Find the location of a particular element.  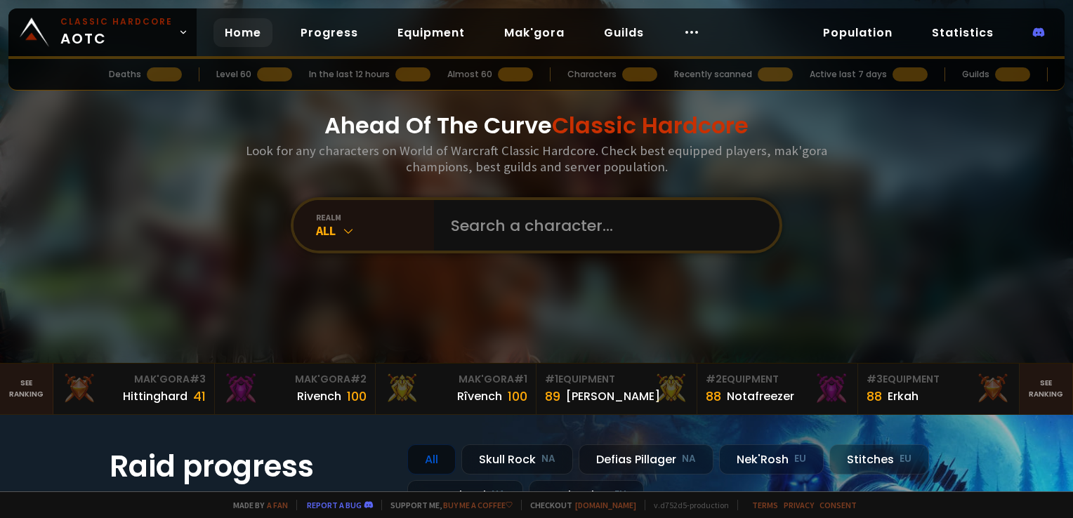

div: Level 60 is located at coordinates (234, 74).